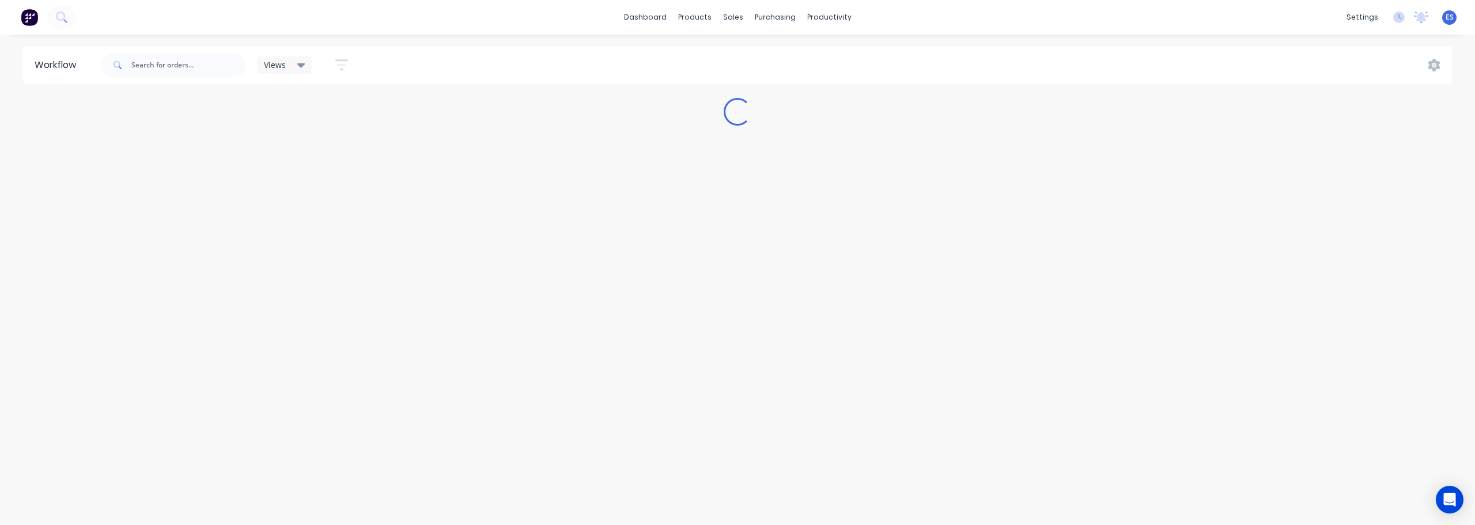 The image size is (1475, 525). Describe the element at coordinates (775, 17) in the screenshot. I see `div: purchasing` at that location.